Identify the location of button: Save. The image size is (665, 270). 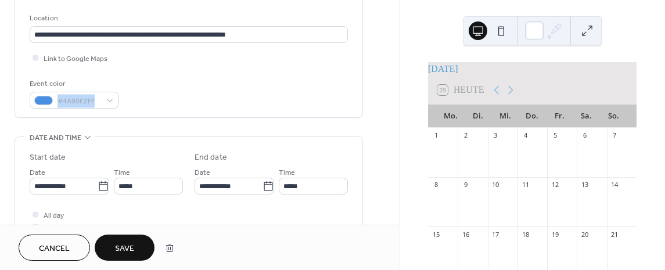
(124, 248).